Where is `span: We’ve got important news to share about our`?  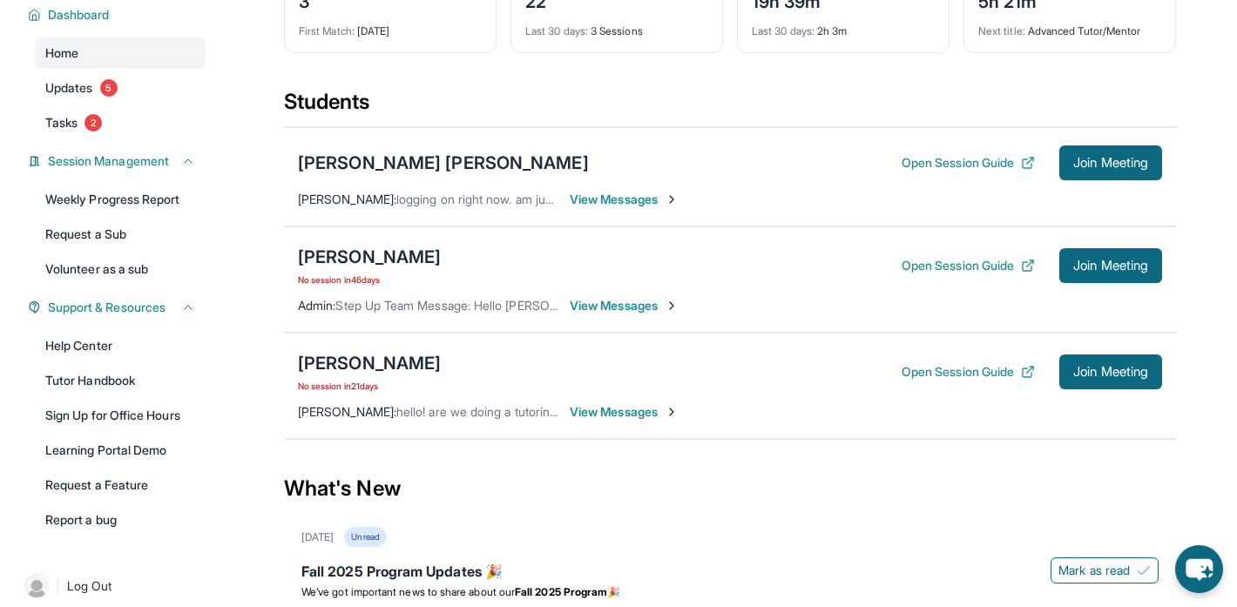
span: We’ve got important news to share about our is located at coordinates (408, 592).